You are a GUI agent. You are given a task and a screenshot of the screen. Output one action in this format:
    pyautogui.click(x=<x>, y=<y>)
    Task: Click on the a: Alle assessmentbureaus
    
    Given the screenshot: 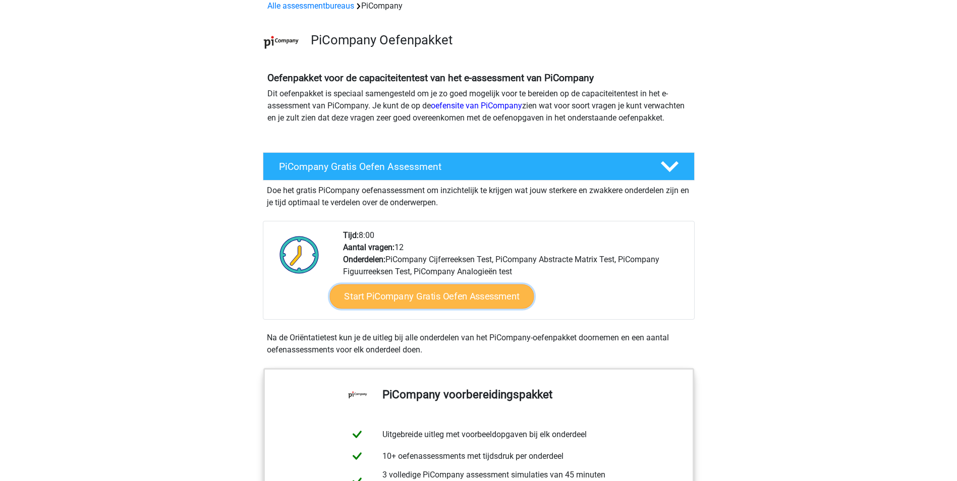 What is the action you would take?
    pyautogui.click(x=311, y=6)
    